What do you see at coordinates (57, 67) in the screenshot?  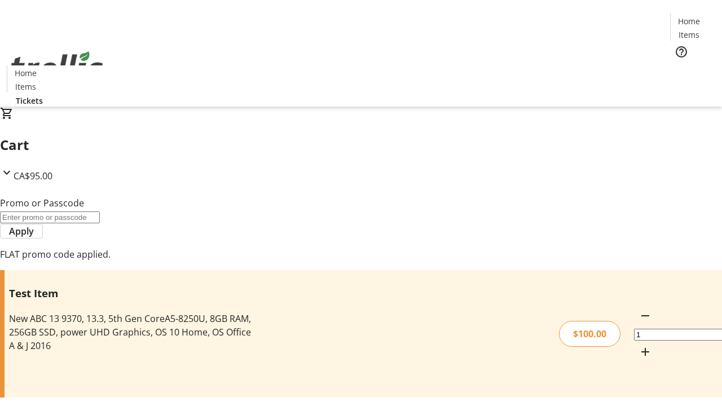 I see `img: Orient E2E Organization OyJwbvLMAj's Logo` at bounding box center [57, 67].